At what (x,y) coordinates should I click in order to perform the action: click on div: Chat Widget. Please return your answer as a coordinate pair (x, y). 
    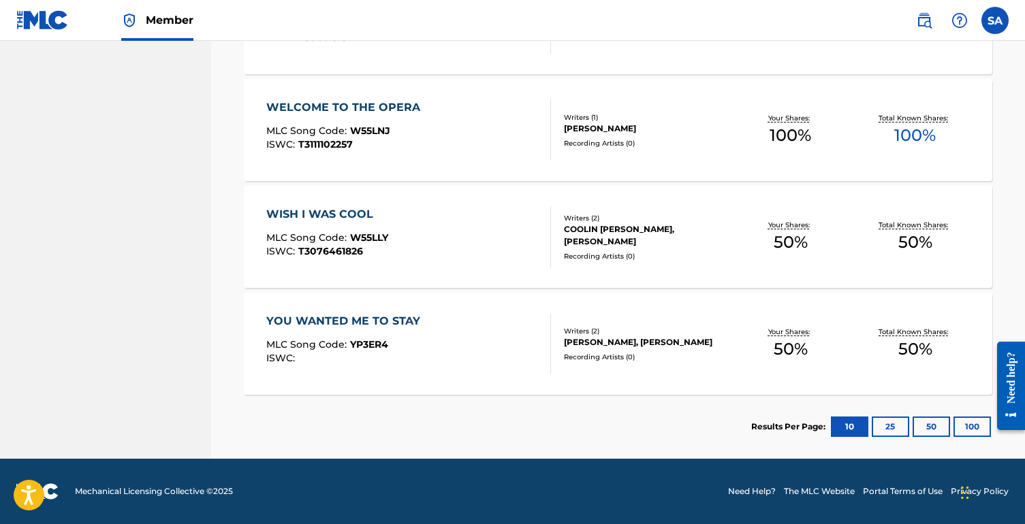
    Looking at the image, I should click on (991, 492).